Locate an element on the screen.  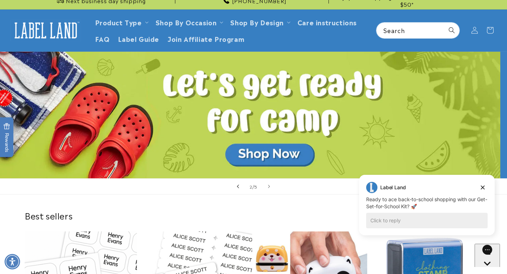
div: Reply to the campaigns is located at coordinates (73, 47).